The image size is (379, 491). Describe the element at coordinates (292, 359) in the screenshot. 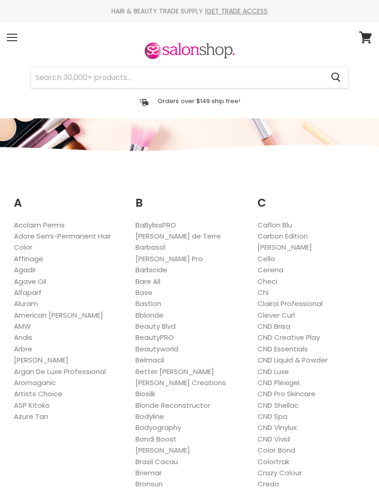

I see `a: CND Liquid & Powder` at that location.